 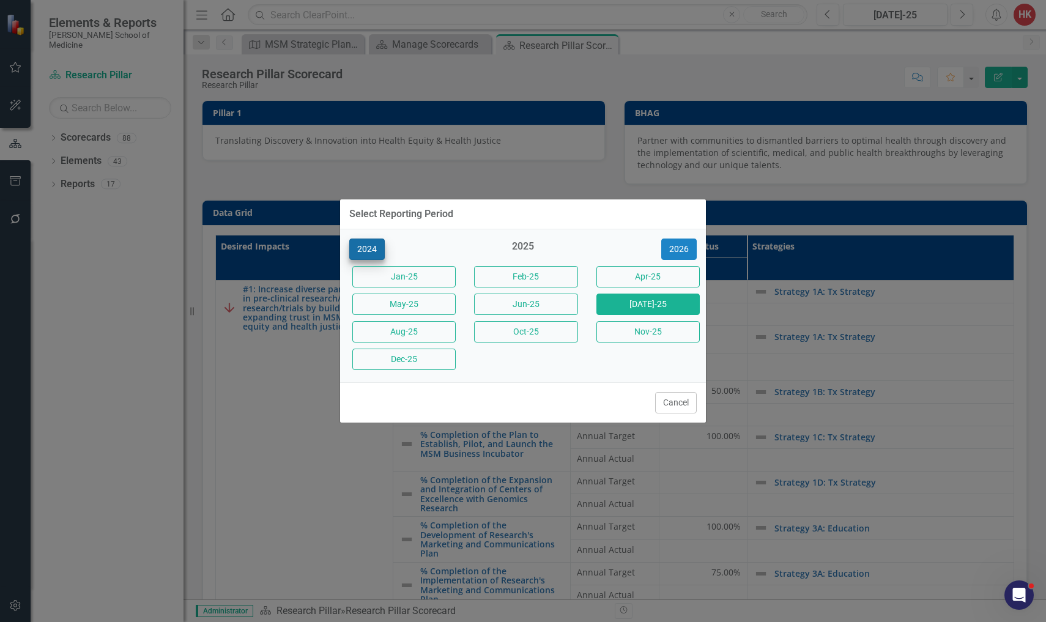 I want to click on button: May-25, so click(x=404, y=304).